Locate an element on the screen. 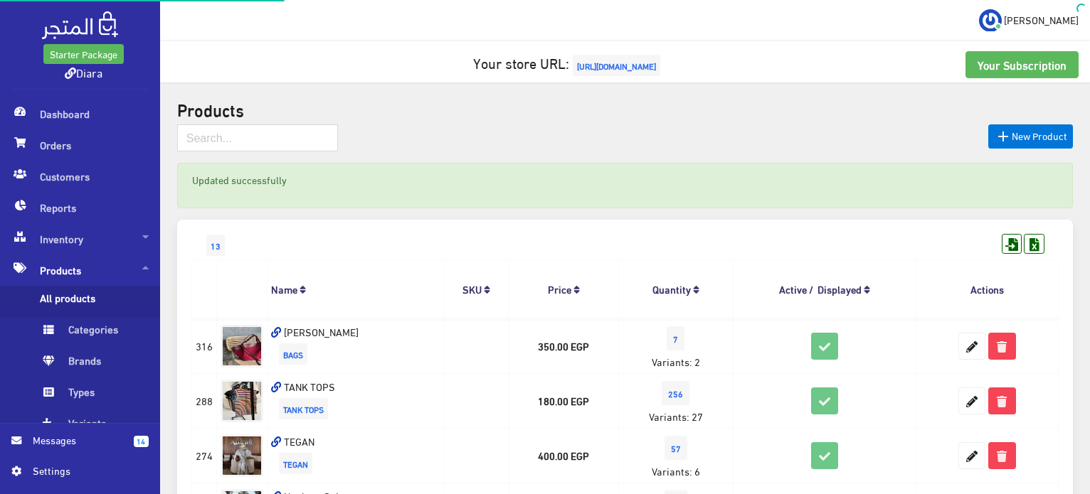 This screenshot has width=1090, height=494. a: Name is located at coordinates (284, 289).